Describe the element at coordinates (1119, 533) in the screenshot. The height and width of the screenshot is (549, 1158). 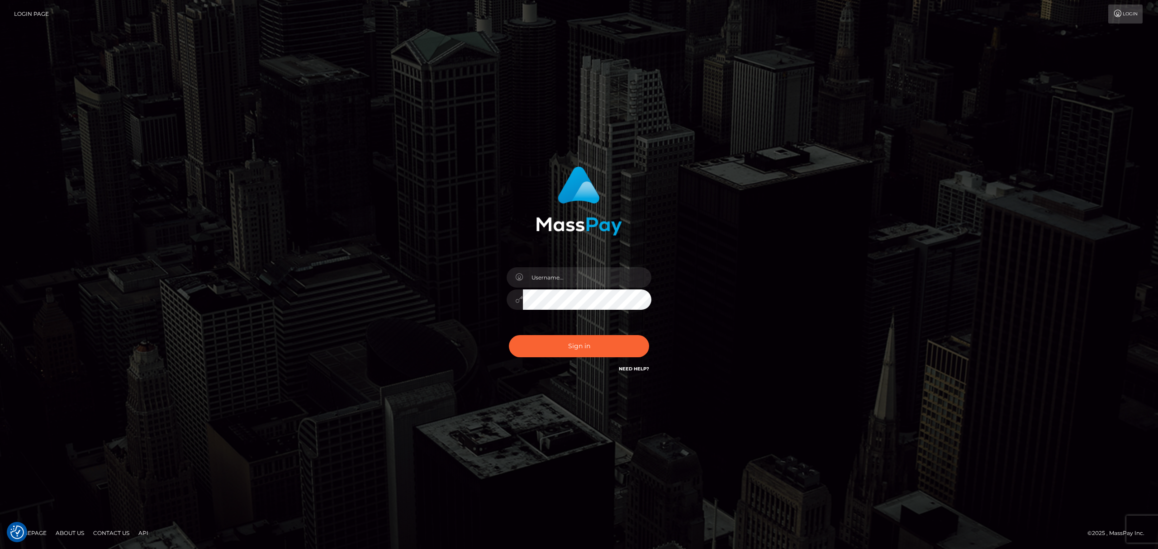
I see `div: © 2025 , MassPay Inc.` at that location.